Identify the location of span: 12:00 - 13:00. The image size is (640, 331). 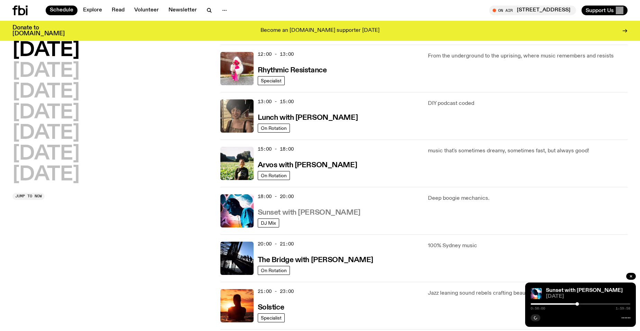
(276, 54).